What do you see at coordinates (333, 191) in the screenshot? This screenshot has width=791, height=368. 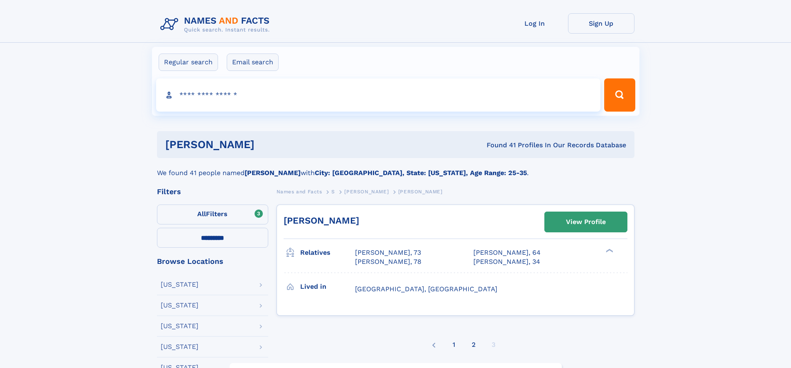 I see `a: S` at bounding box center [333, 191].